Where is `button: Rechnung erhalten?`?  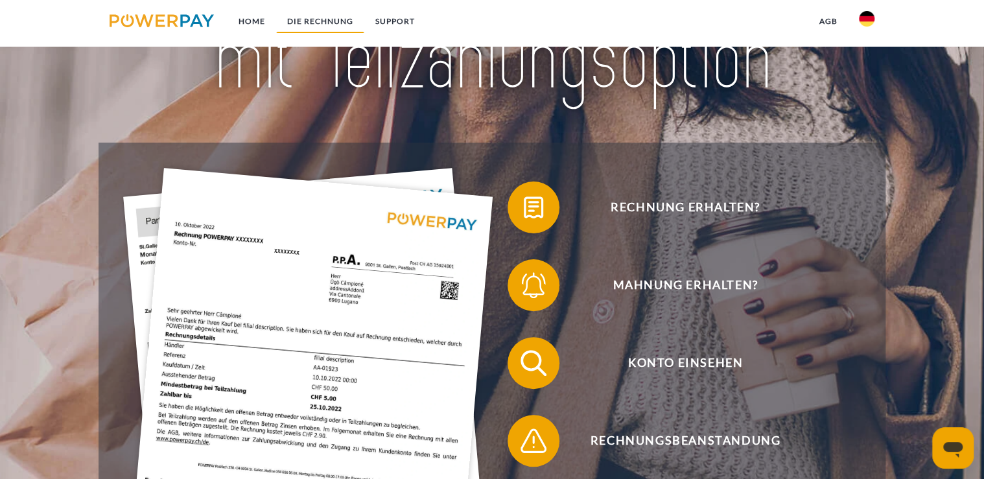
button: Rechnung erhalten? is located at coordinates (676, 207).